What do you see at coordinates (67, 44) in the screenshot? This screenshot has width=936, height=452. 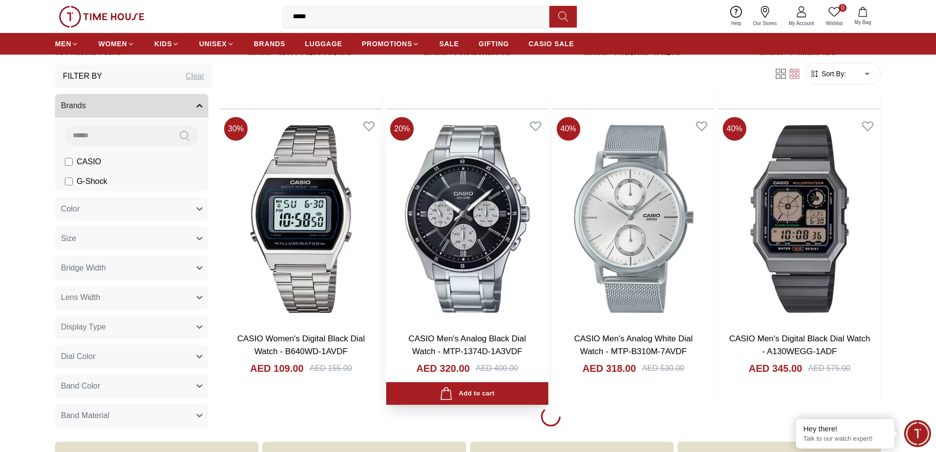 I see `a: MEN` at bounding box center [67, 44].